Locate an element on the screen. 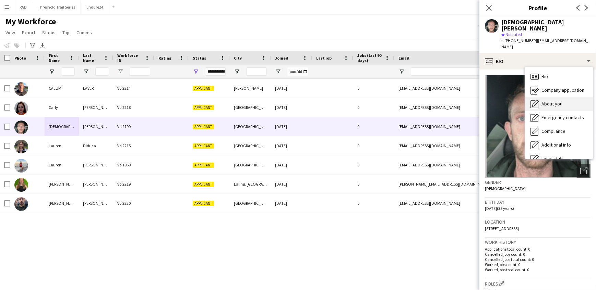 This screenshot has width=596, height=290. input: Last Name Filter Input is located at coordinates (102, 72).